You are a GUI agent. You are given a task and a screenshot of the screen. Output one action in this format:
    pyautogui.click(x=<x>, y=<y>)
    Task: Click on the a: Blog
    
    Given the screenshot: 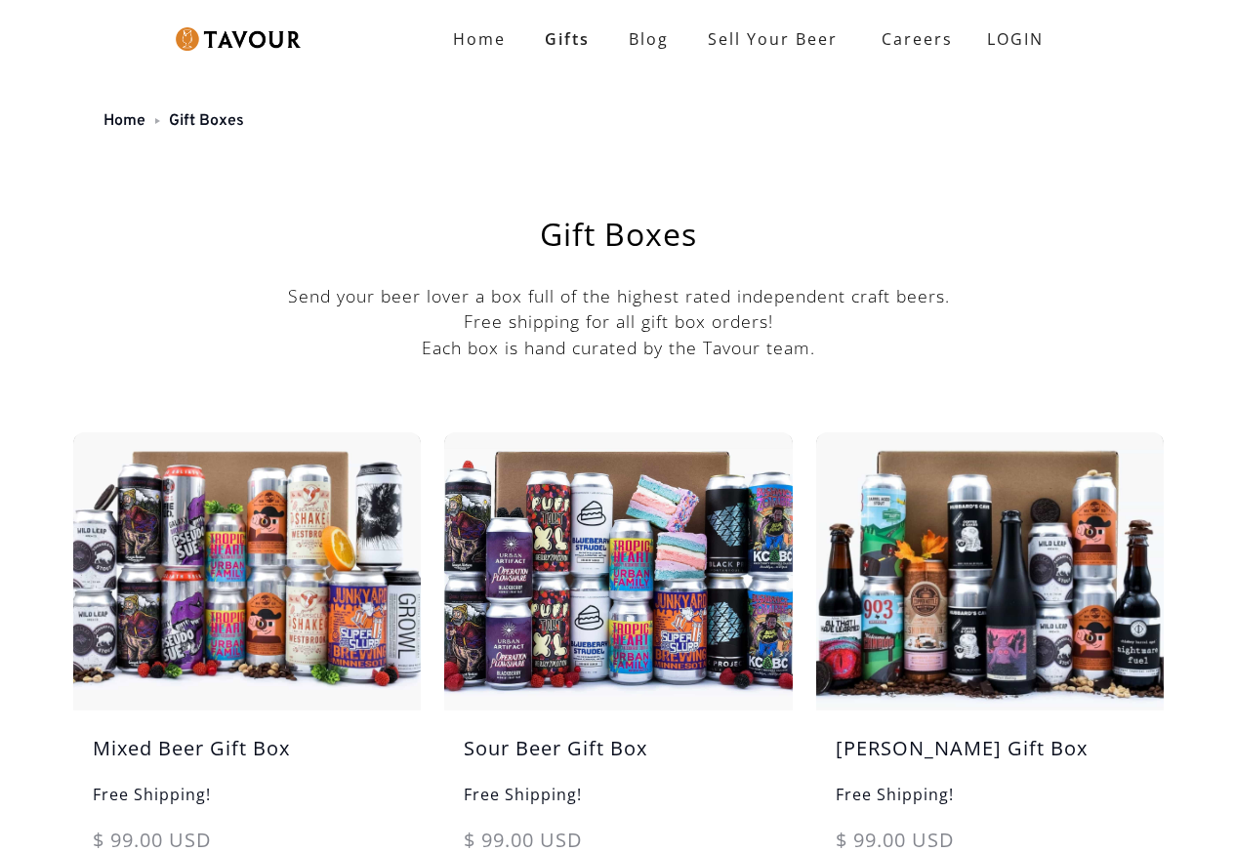 What is the action you would take?
    pyautogui.click(x=648, y=39)
    